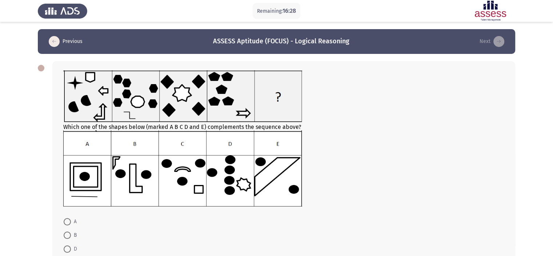 The height and width of the screenshot is (256, 553). Describe the element at coordinates (183, 96) in the screenshot. I see `img: UkFYYV8wOTRfQS5wbmcxNjkxMzMzNDM5Mjg2.png` at that location.